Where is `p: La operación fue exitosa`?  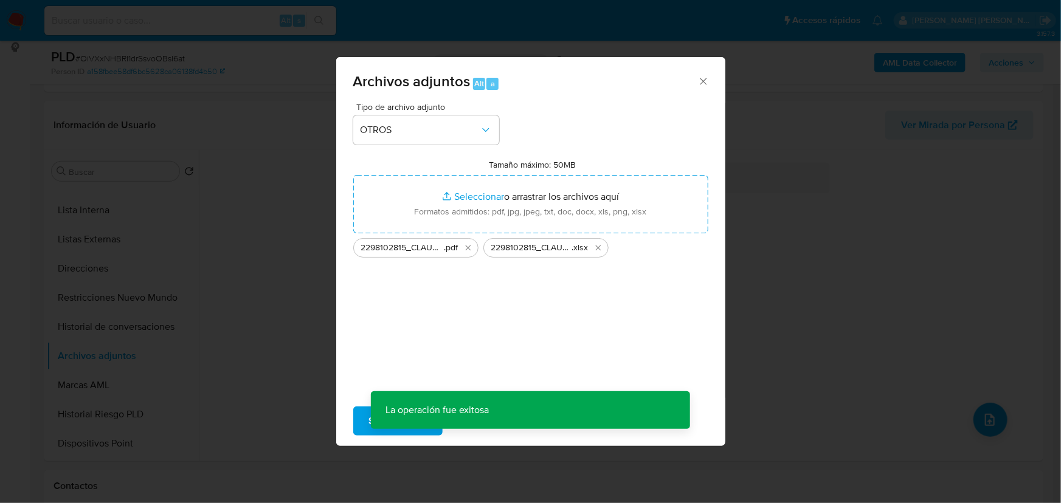 p: La operación fue exitosa is located at coordinates (437, 410).